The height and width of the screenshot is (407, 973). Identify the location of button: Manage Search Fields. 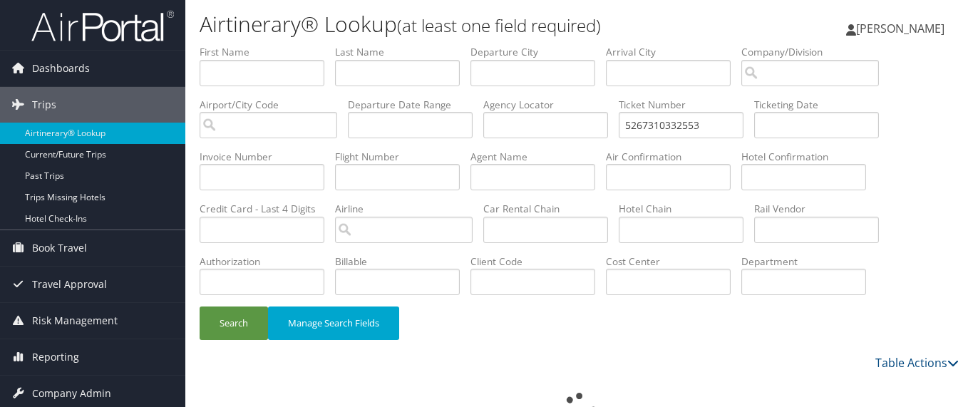
(334, 323).